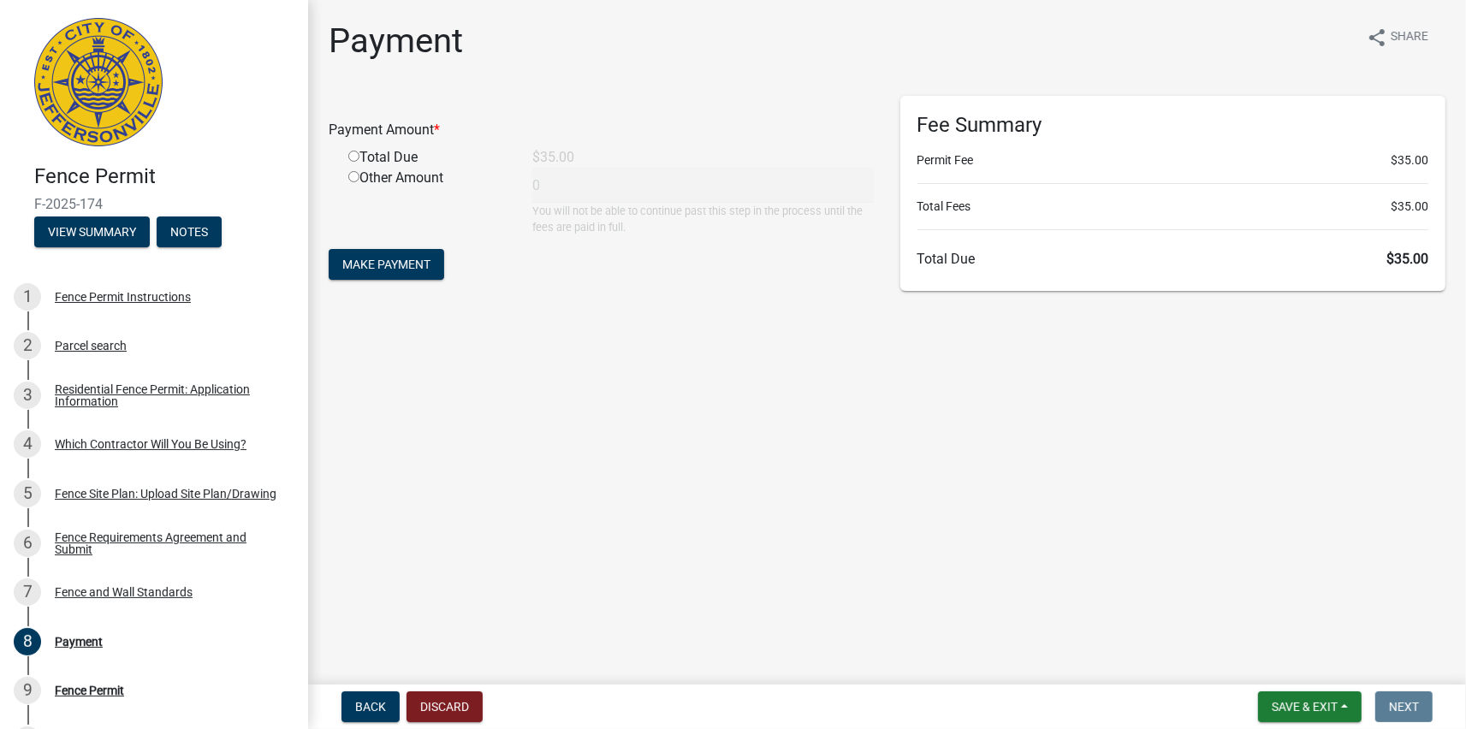 Image resolution: width=1466 pixels, height=729 pixels. I want to click on button: Next, so click(1404, 707).